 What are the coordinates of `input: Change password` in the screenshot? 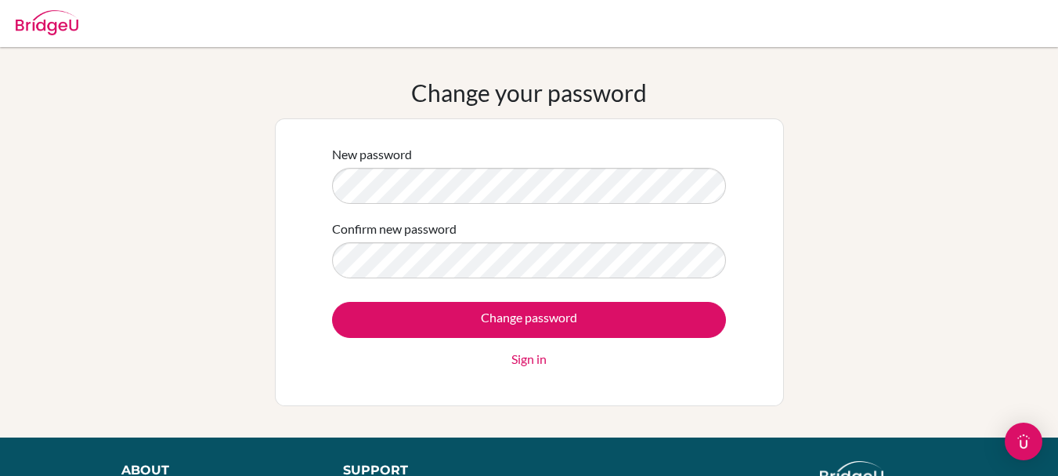 It's located at (529, 320).